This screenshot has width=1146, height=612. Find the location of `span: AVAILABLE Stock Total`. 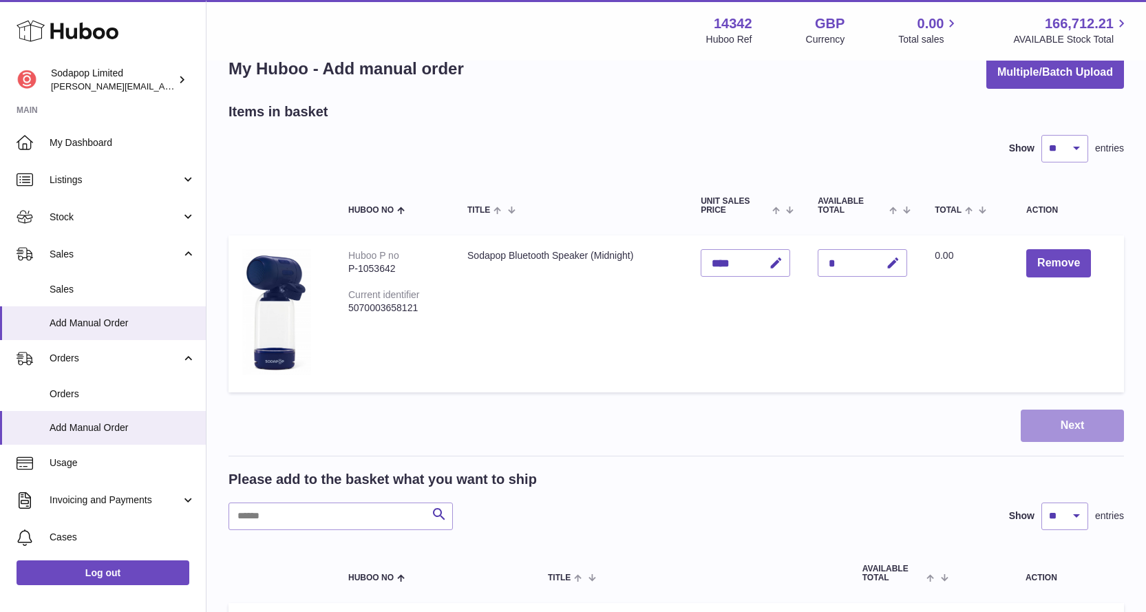

span: AVAILABLE Stock Total is located at coordinates (1071, 39).